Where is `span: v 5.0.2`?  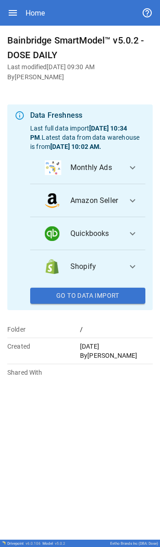
span: v 5.0.2 is located at coordinates (60, 544).